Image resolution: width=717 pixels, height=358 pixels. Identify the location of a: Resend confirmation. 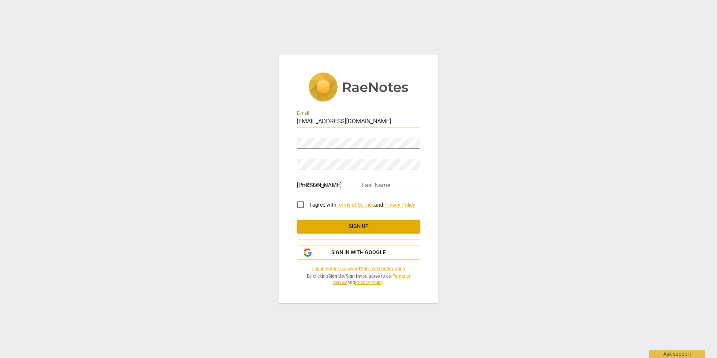
(384, 268).